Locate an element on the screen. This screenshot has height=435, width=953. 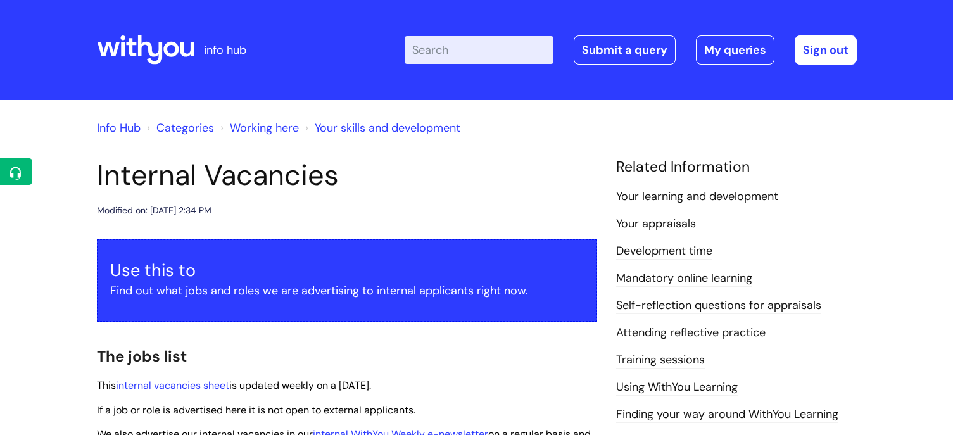
p: info hub is located at coordinates (225, 50).